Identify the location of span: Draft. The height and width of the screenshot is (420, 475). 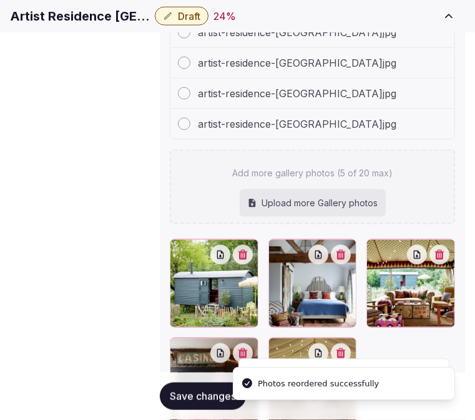
(189, 16).